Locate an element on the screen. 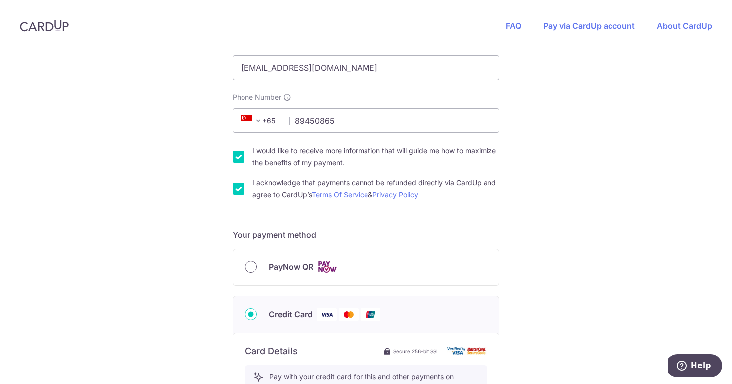  label: I acknowledge that payments cannot be refunded directly via CardUp and agree to CardUp’s & is located at coordinates (376, 189).